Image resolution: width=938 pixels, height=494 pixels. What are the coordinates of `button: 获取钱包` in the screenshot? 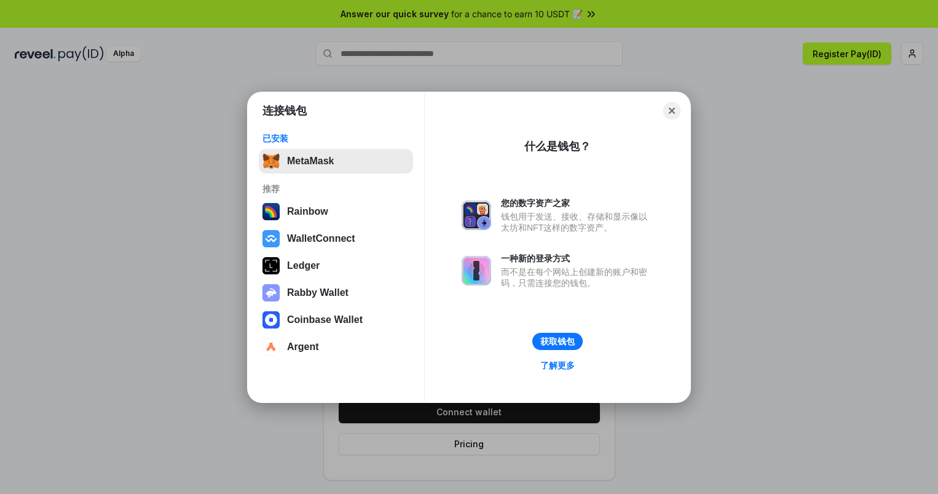 It's located at (558, 341).